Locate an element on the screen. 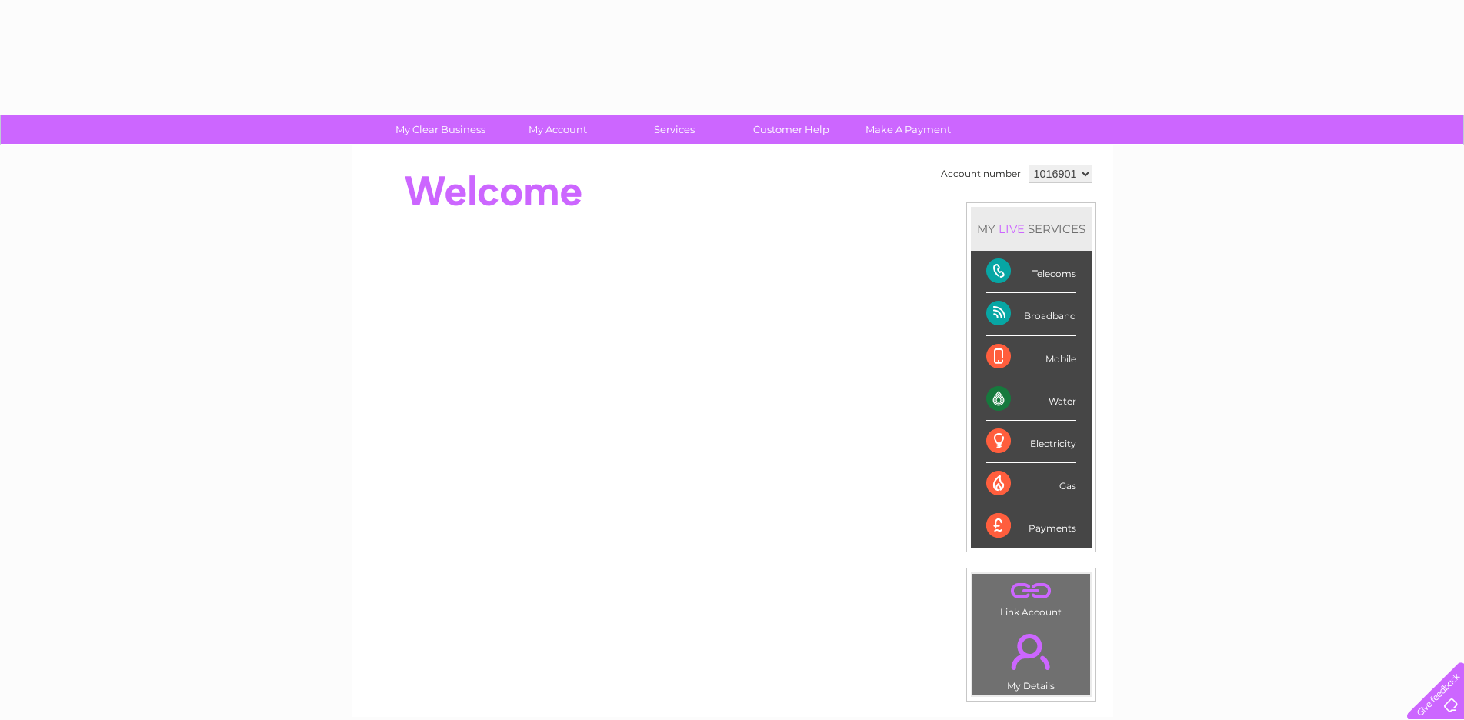 The image size is (1464, 720). div: Payments is located at coordinates (1031, 526).